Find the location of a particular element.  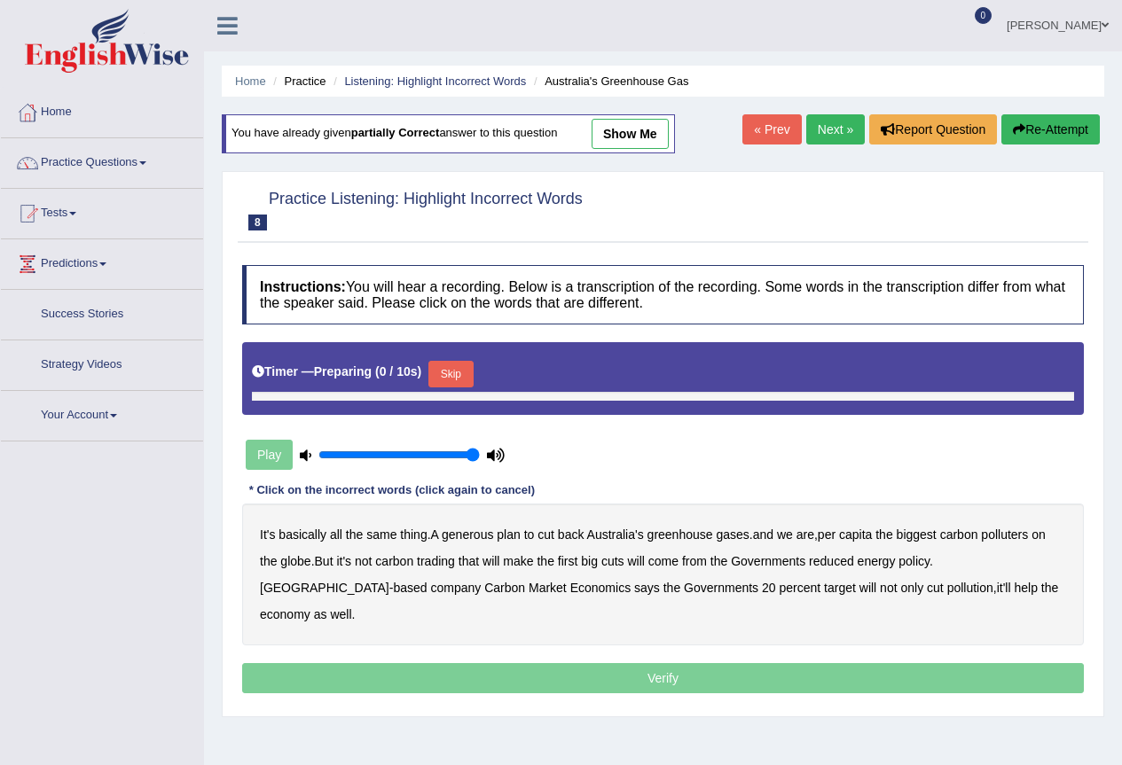

span: 8 is located at coordinates (257, 223).